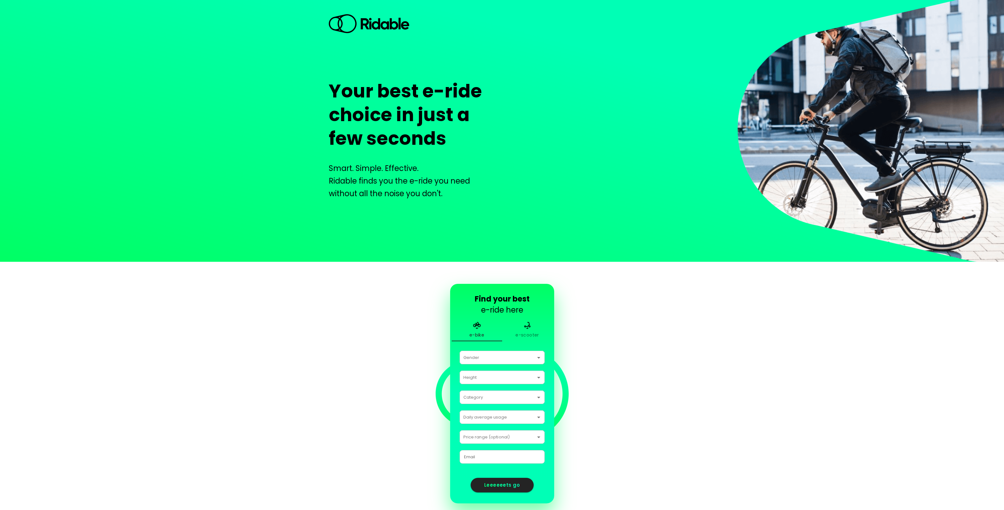 The image size is (1004, 510). Describe the element at coordinates (502, 485) in the screenshot. I see `span: Leeeeeets go` at that location.